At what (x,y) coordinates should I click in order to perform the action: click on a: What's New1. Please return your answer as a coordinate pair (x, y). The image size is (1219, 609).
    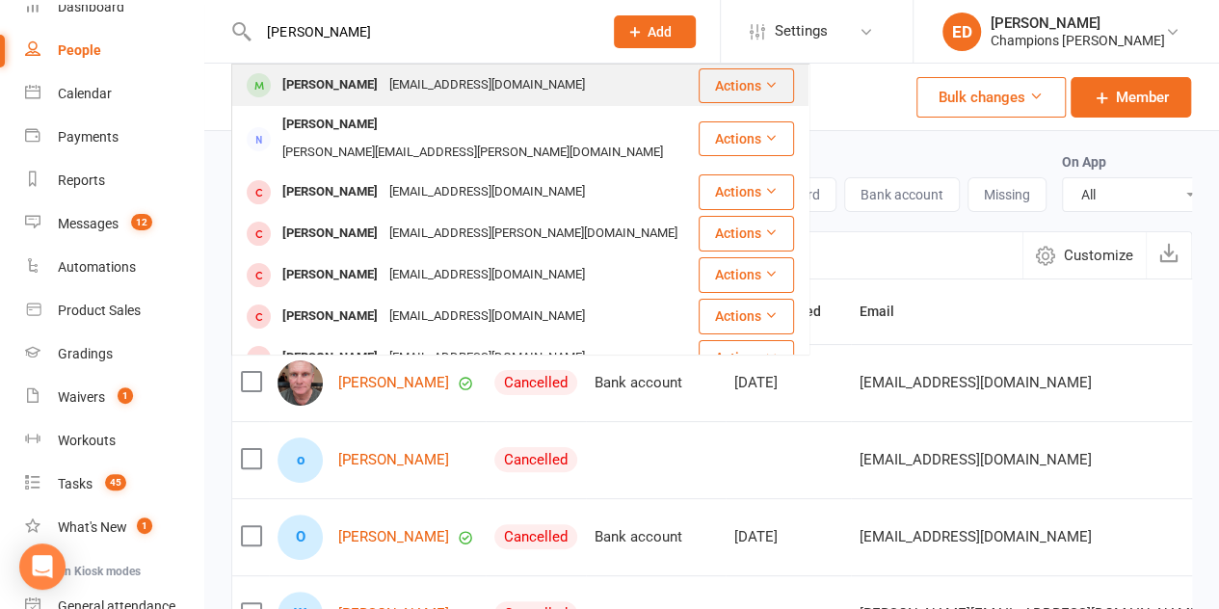
    Looking at the image, I should click on (114, 527).